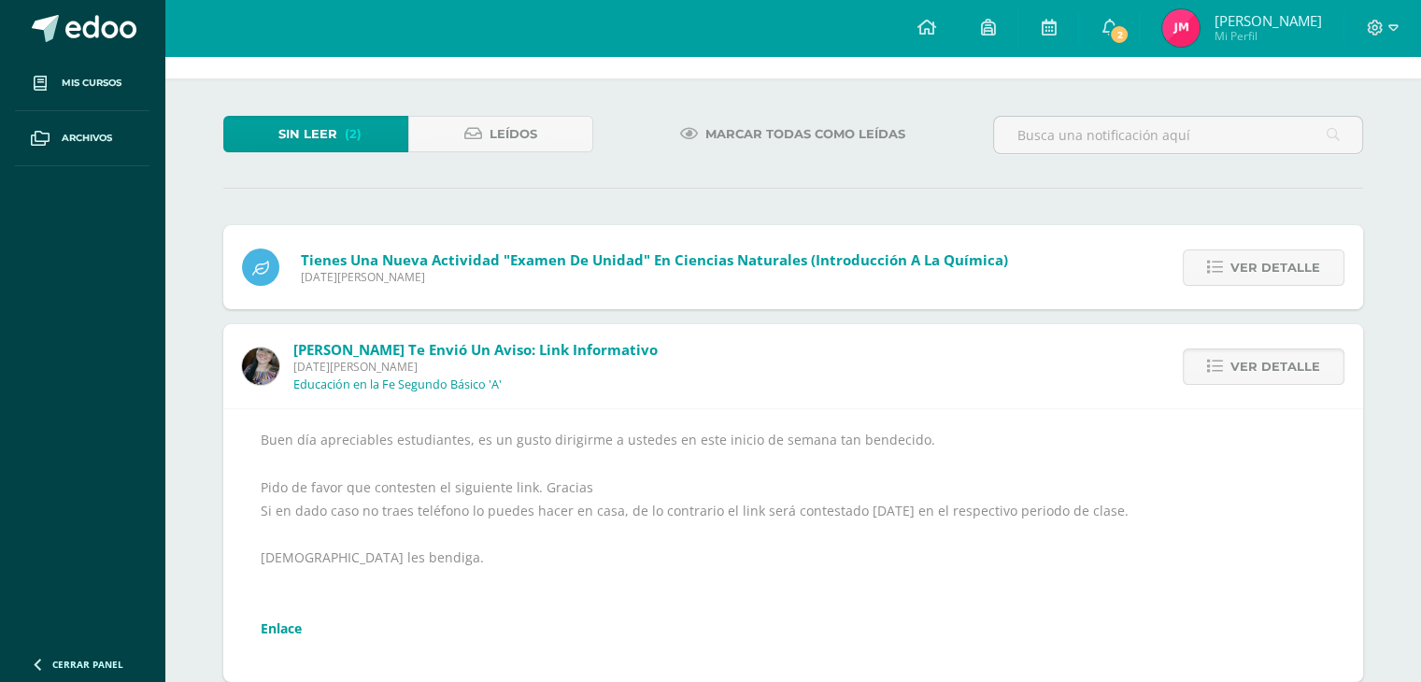 The height and width of the screenshot is (682, 1421). What do you see at coordinates (1119, 35) in the screenshot?
I see `span: 2` at bounding box center [1119, 35].